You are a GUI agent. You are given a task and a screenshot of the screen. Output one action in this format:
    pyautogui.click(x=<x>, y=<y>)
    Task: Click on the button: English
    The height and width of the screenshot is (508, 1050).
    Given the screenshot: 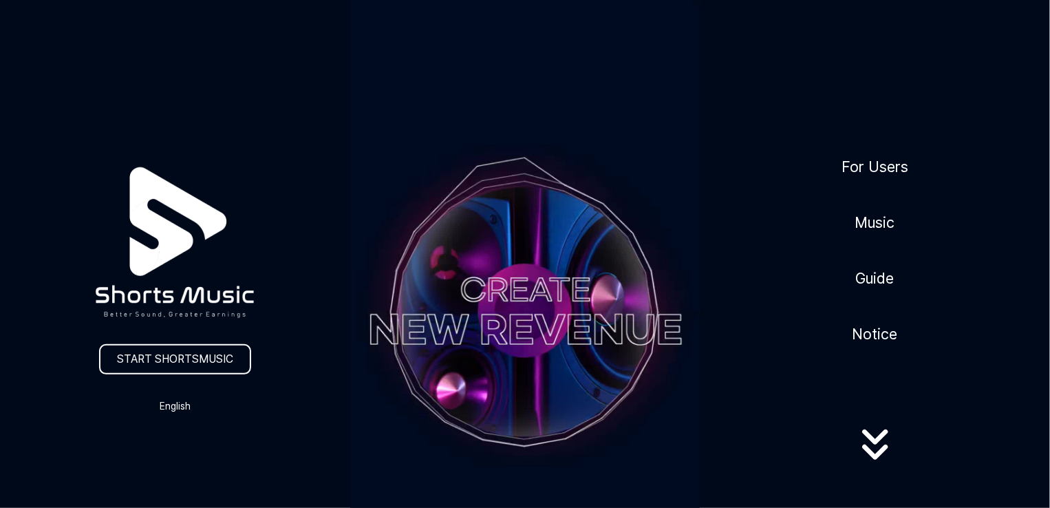 What is the action you would take?
    pyautogui.click(x=175, y=406)
    